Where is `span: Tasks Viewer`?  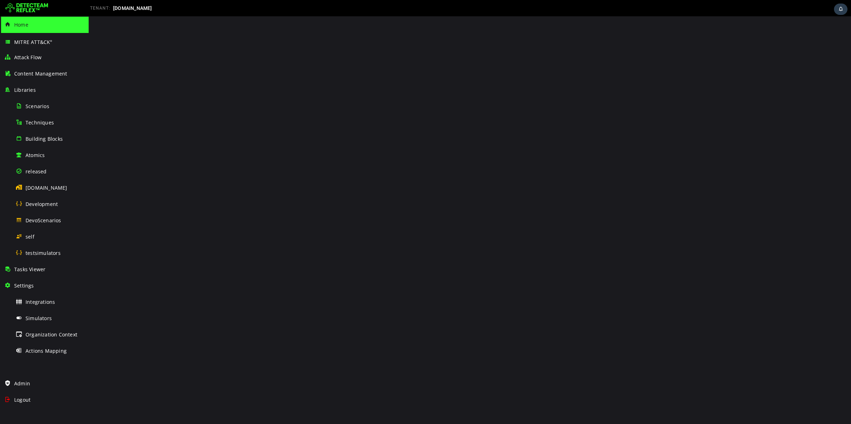
span: Tasks Viewer is located at coordinates (30, 269).